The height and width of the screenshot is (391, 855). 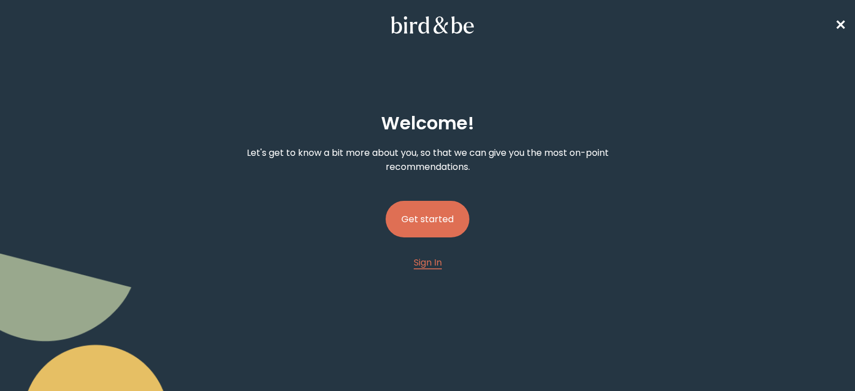 I want to click on h2: Welcome !, so click(x=428, y=123).